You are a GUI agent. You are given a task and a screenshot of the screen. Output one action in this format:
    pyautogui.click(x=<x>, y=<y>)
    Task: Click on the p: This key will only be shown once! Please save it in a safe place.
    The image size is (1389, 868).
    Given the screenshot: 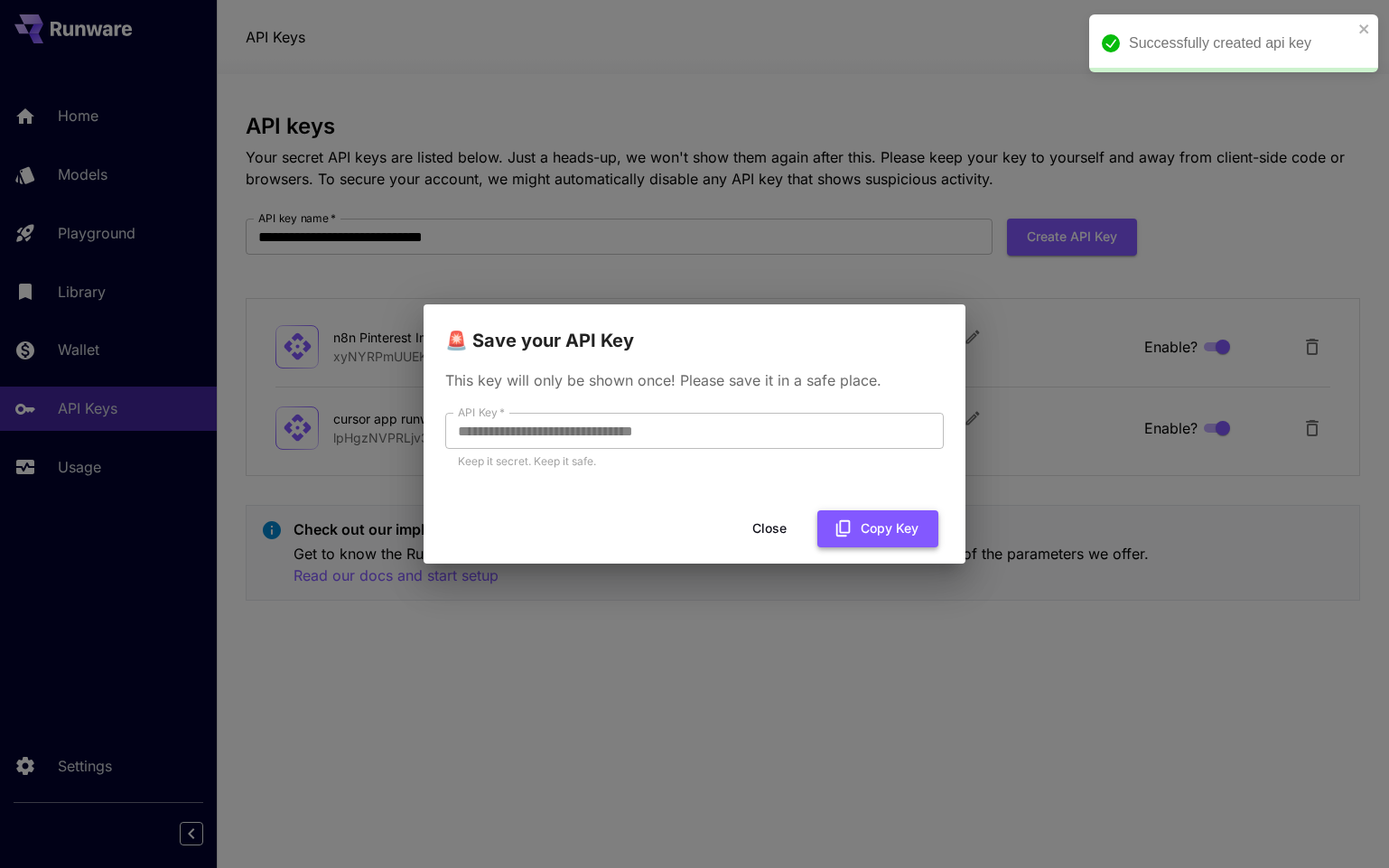 What is the action you would take?
    pyautogui.click(x=694, y=380)
    